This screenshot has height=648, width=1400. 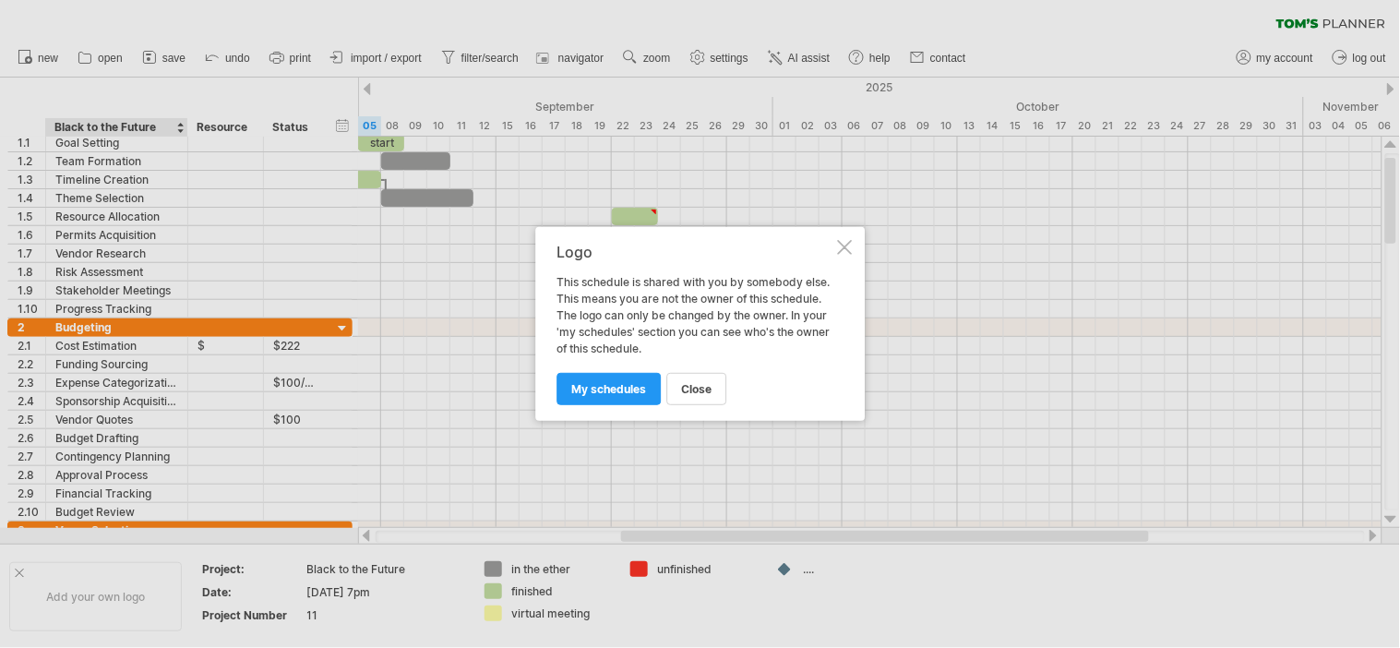 What do you see at coordinates (695, 324) in the screenshot?
I see `div: This schedule is shared with you by somebody else. This means you are not the owner of this sched...` at bounding box center [695, 324].